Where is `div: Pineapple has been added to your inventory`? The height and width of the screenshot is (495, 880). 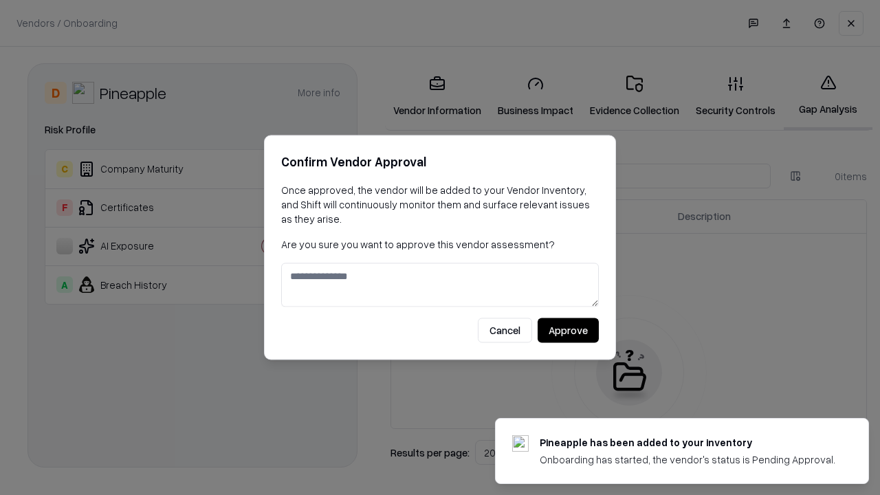
div: Pineapple has been added to your inventory is located at coordinates (687, 442).